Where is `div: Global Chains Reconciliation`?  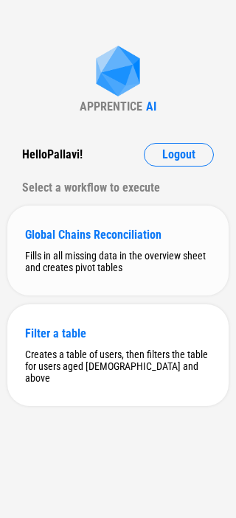 div: Global Chains Reconciliation is located at coordinates (118, 234).